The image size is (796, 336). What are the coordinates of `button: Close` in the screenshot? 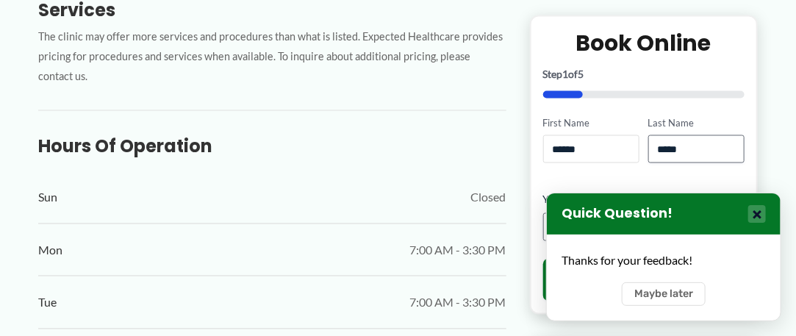 It's located at (757, 214).